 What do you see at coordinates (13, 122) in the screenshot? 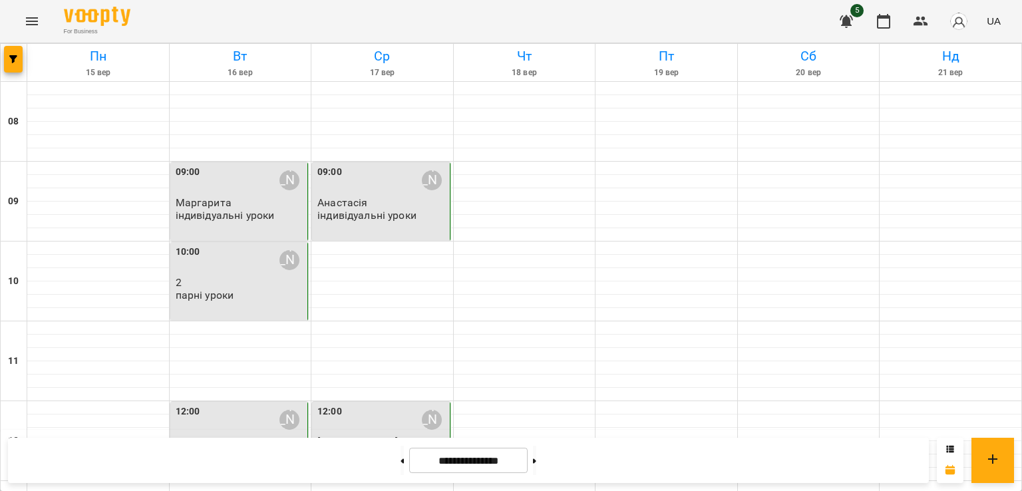
I see `h6: 08` at bounding box center [13, 122].